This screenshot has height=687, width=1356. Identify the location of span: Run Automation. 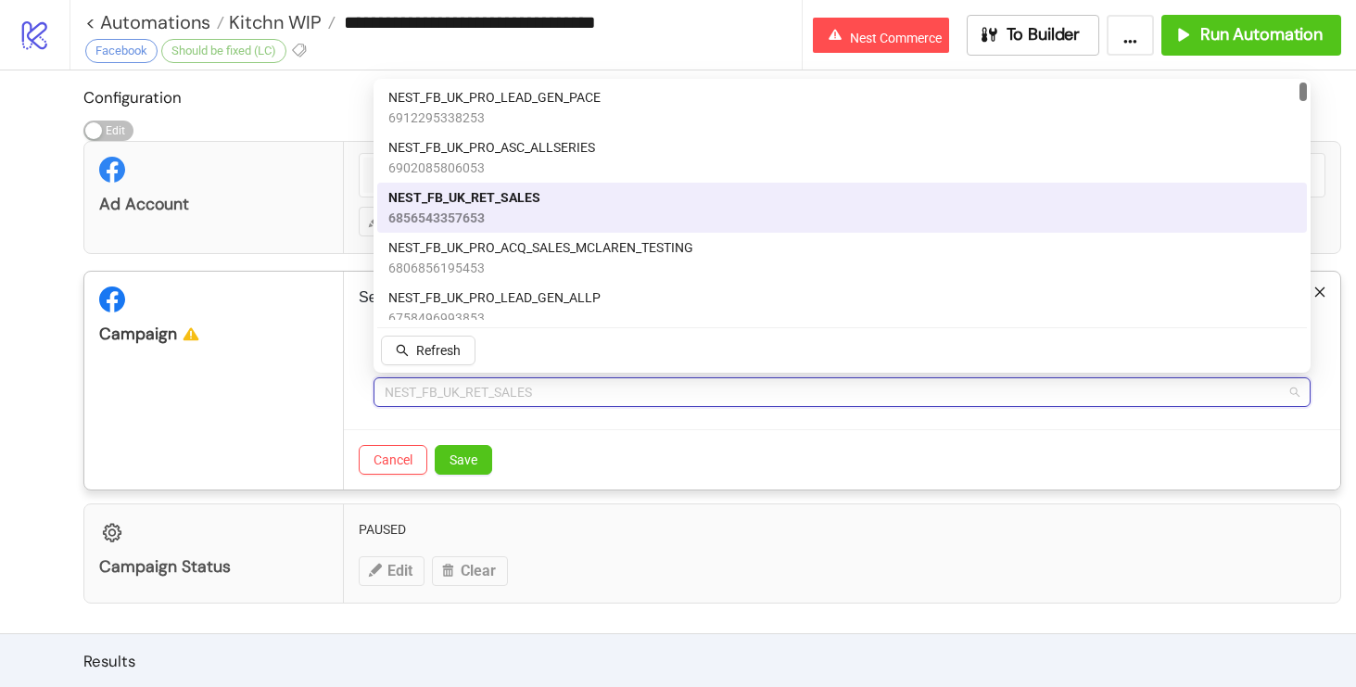
(1262, 34).